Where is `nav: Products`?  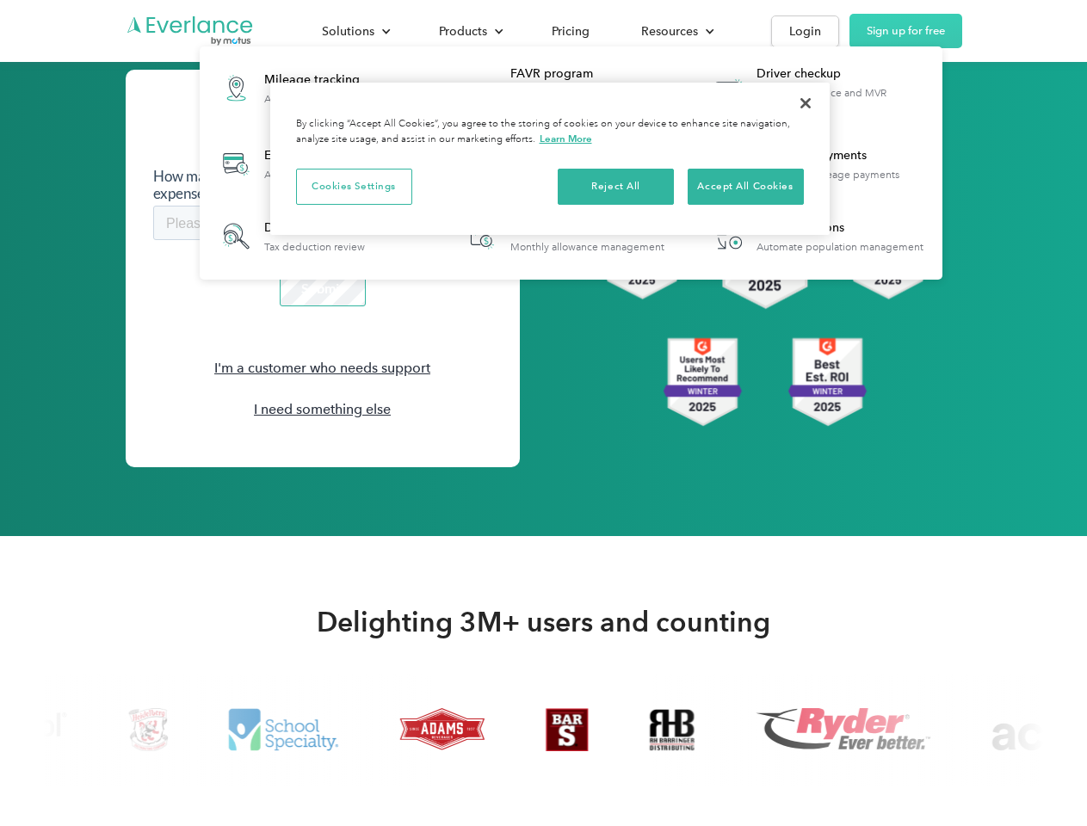
nav: Products is located at coordinates (570, 163).